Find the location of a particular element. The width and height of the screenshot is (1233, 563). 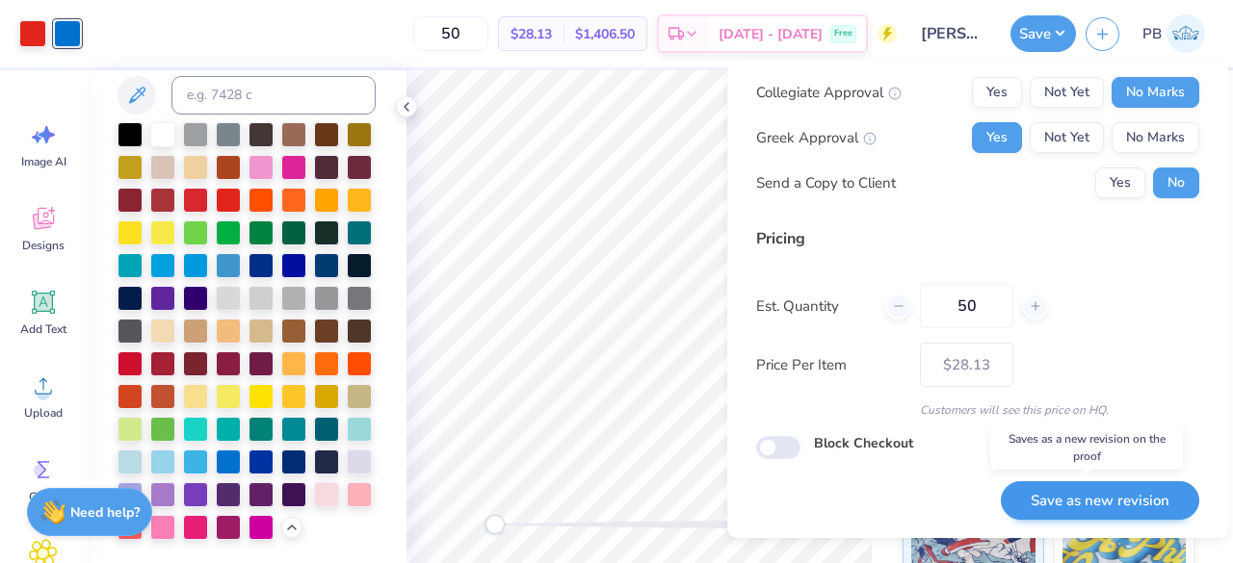

span: $1,406.50 is located at coordinates (605, 34).